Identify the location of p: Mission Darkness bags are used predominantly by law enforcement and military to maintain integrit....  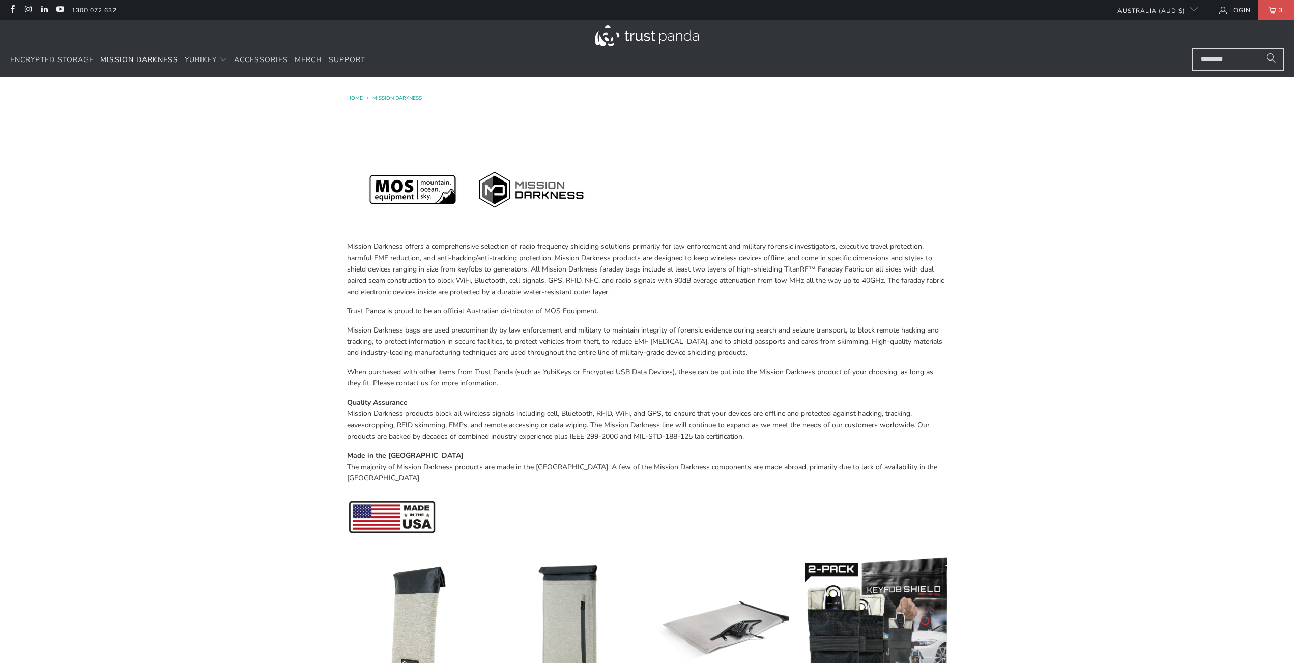
(647, 342).